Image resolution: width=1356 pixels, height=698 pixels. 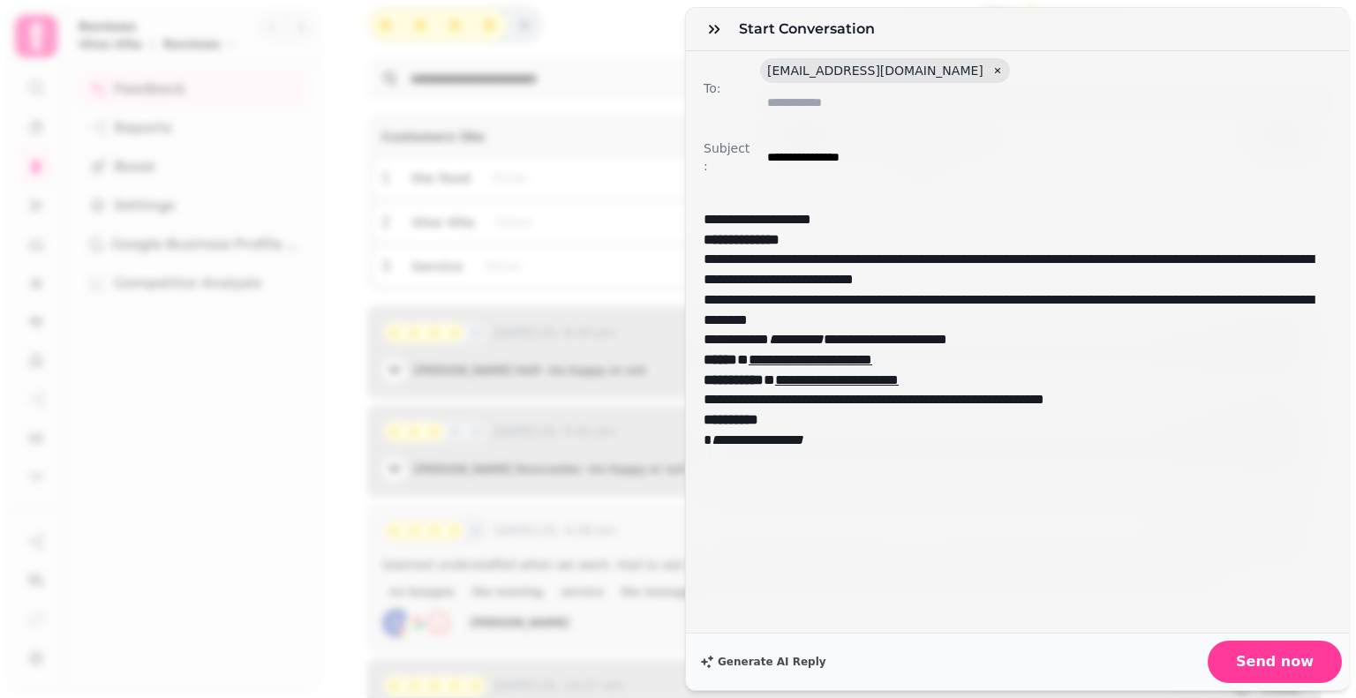 I want to click on span: Send now, so click(x=1275, y=662).